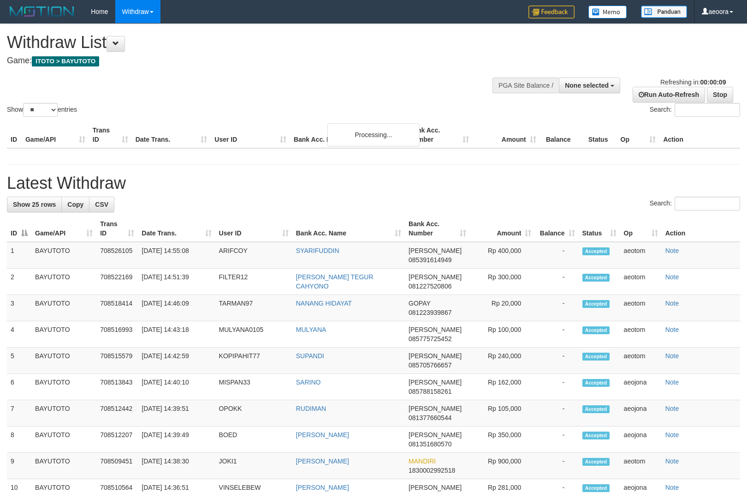  I want to click on span: GOPAY, so click(419, 303).